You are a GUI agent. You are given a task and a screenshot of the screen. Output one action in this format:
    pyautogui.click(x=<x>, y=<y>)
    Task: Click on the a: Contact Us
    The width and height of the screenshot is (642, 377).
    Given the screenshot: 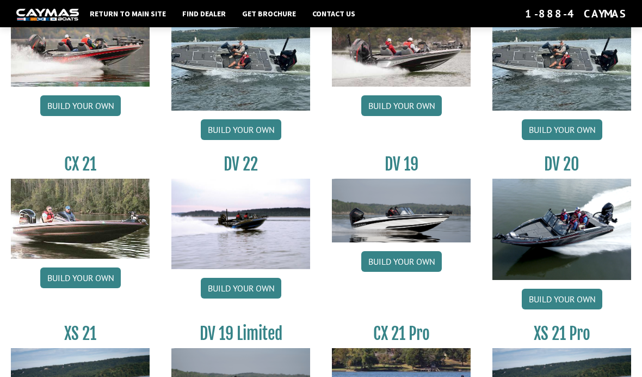 What is the action you would take?
    pyautogui.click(x=334, y=14)
    